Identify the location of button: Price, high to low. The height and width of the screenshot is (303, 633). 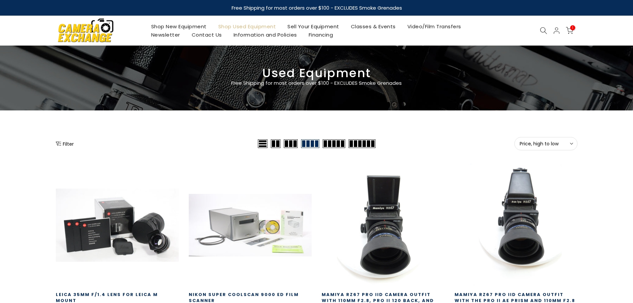
(546, 144).